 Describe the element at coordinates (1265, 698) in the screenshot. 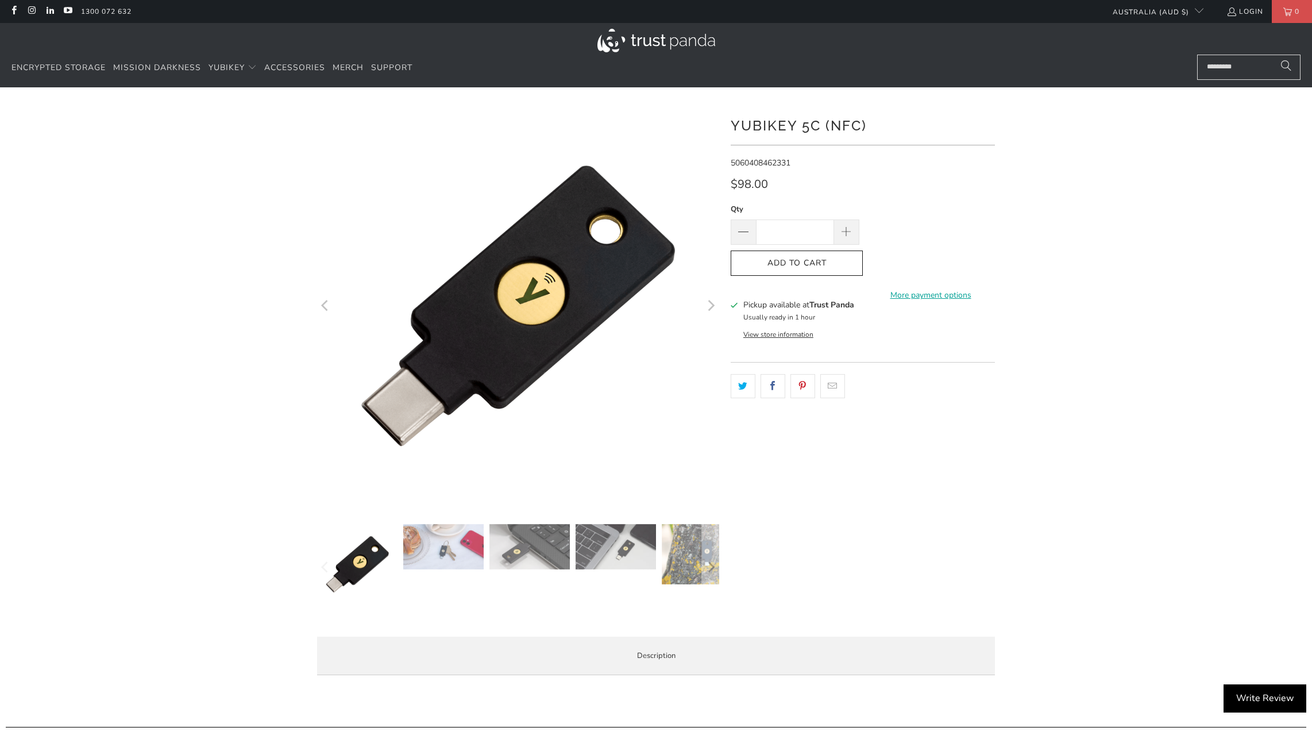

I see `div: Write Review` at that location.